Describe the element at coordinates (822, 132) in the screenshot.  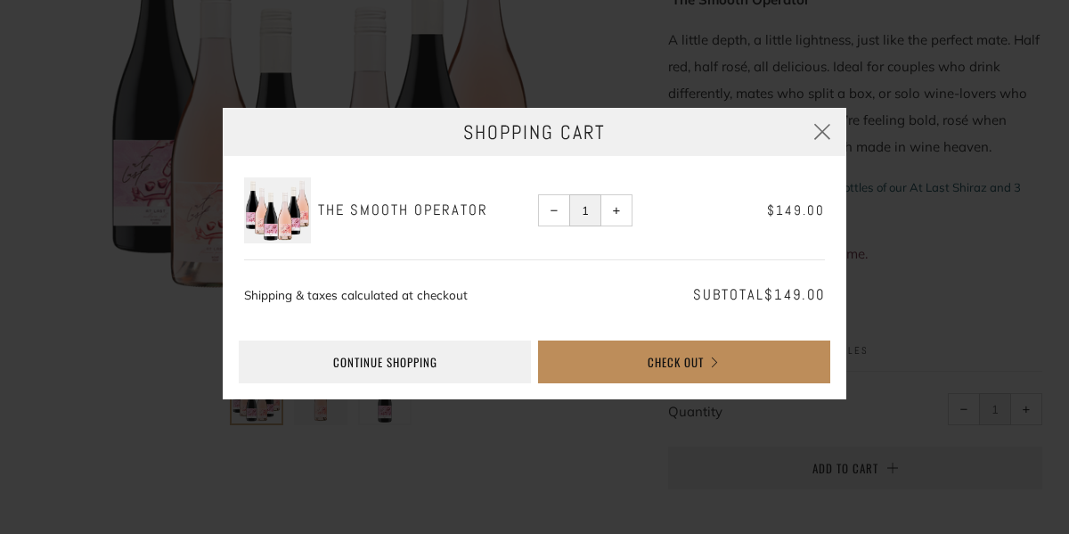
I see `button: Close (Esc)` at that location.